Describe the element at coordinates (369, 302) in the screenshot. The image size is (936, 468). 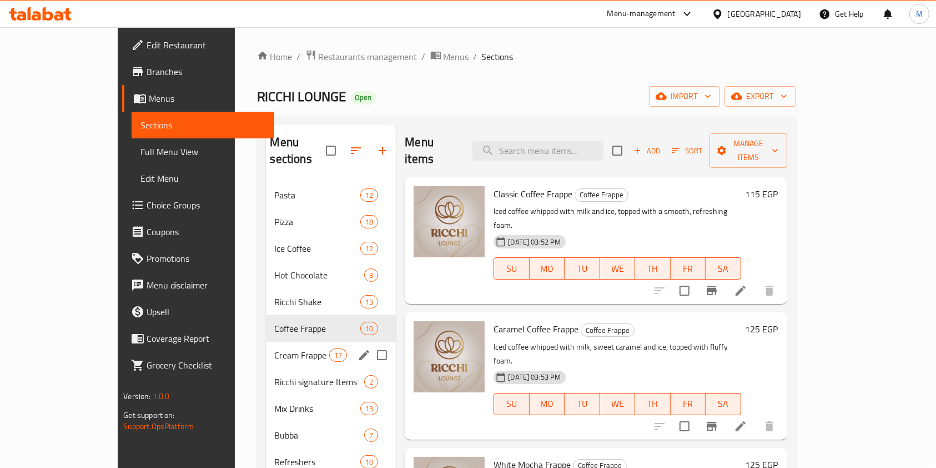
I see `span: 13` at that location.